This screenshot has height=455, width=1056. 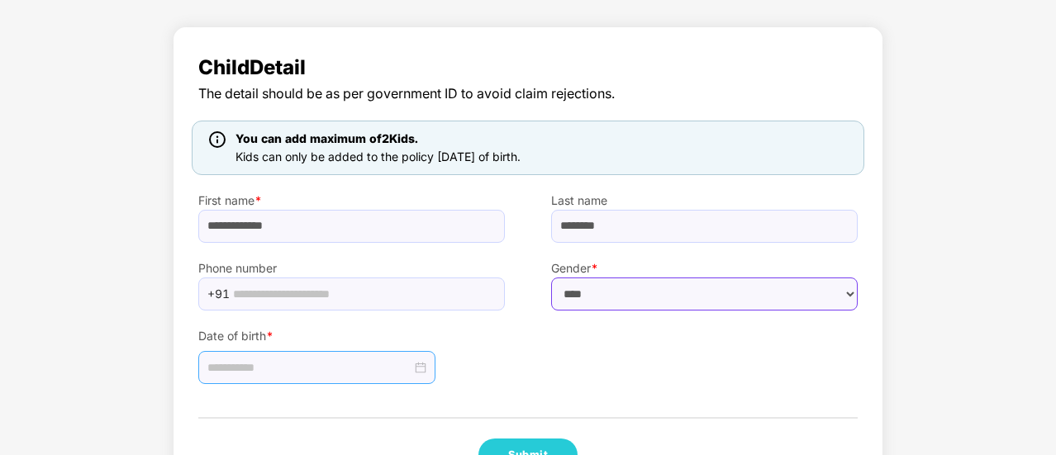 I want to click on span: +91, so click(x=218, y=294).